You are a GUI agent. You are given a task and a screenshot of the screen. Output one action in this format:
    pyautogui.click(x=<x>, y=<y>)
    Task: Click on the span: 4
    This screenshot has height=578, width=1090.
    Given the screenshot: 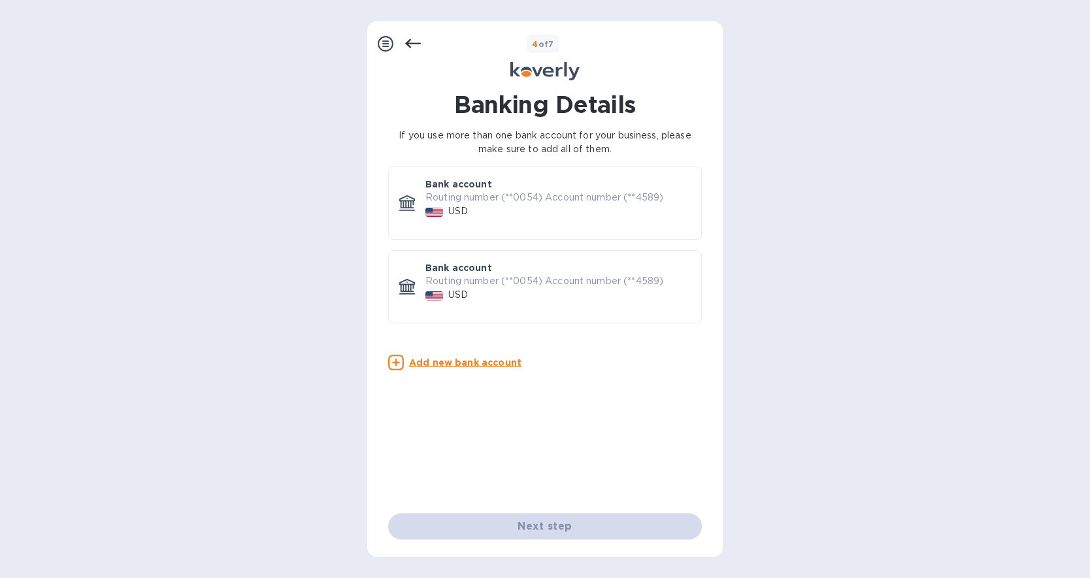 What is the action you would take?
    pyautogui.click(x=534, y=44)
    